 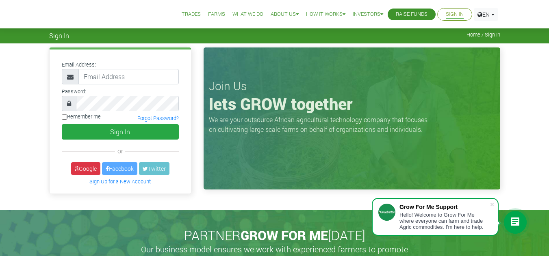 What do you see at coordinates (120, 132) in the screenshot?
I see `button: Sign In` at bounding box center [120, 132].